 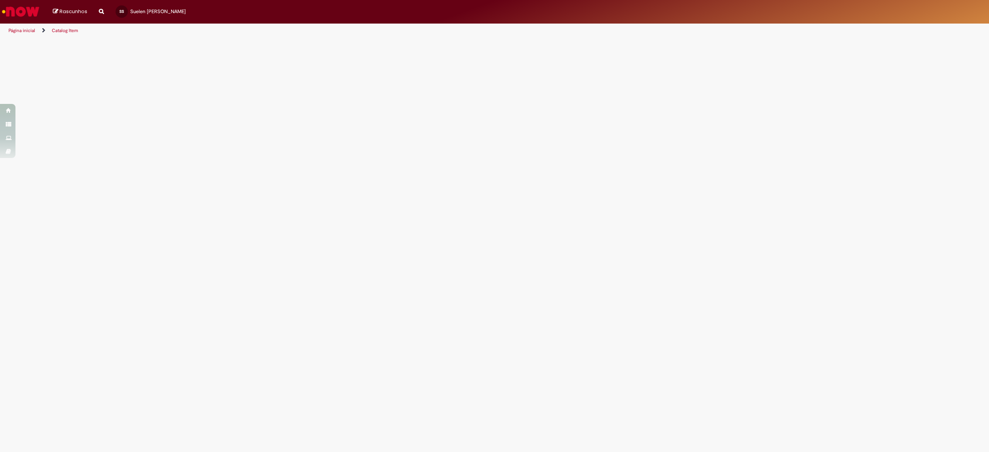 I want to click on ul: Trilhas de página, so click(x=330, y=31).